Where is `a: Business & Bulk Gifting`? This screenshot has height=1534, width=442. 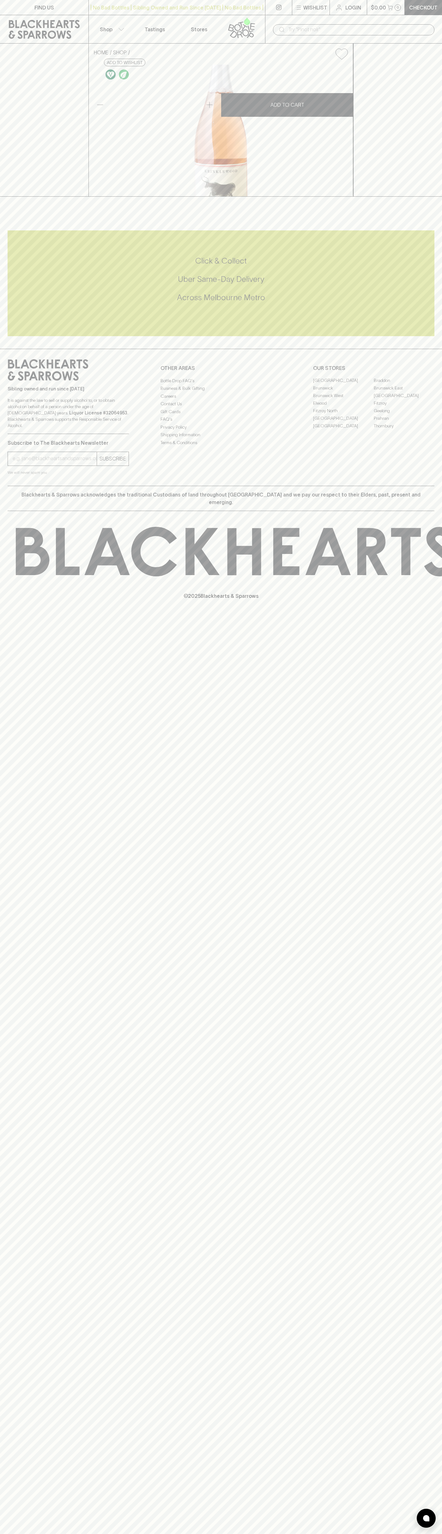 a: Business & Bulk Gifting is located at coordinates (221, 389).